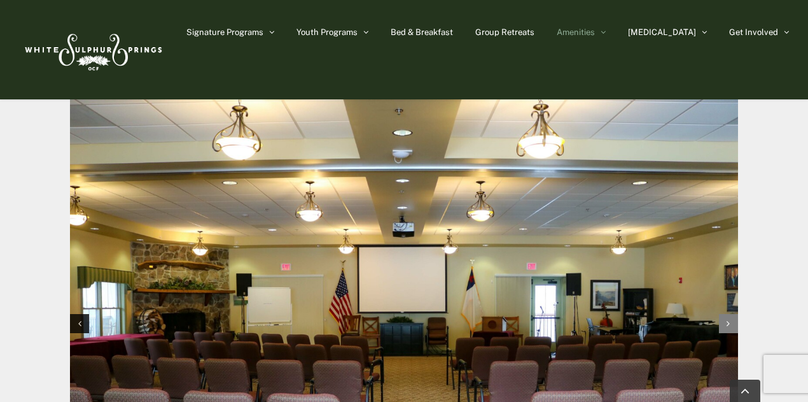 This screenshot has width=808, height=402. What do you see at coordinates (505, 32) in the screenshot?
I see `span: Group Retreats` at bounding box center [505, 32].